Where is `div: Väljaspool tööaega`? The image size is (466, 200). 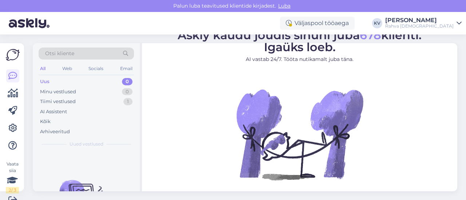
div: Väljaspool tööaega is located at coordinates (317, 23).